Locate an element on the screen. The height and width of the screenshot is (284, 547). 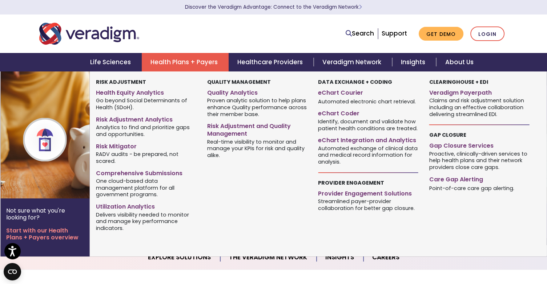
img: Health Plan Payers is located at coordinates (59, 135).